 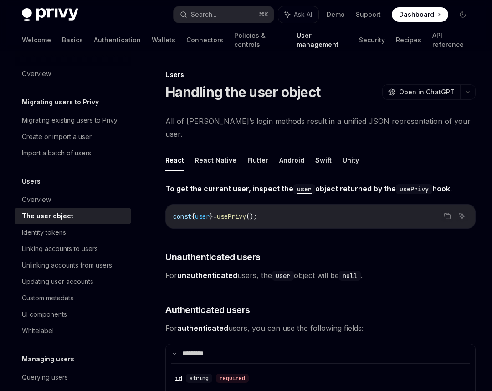 I want to click on span: Open in ChatGPT, so click(x=427, y=92).